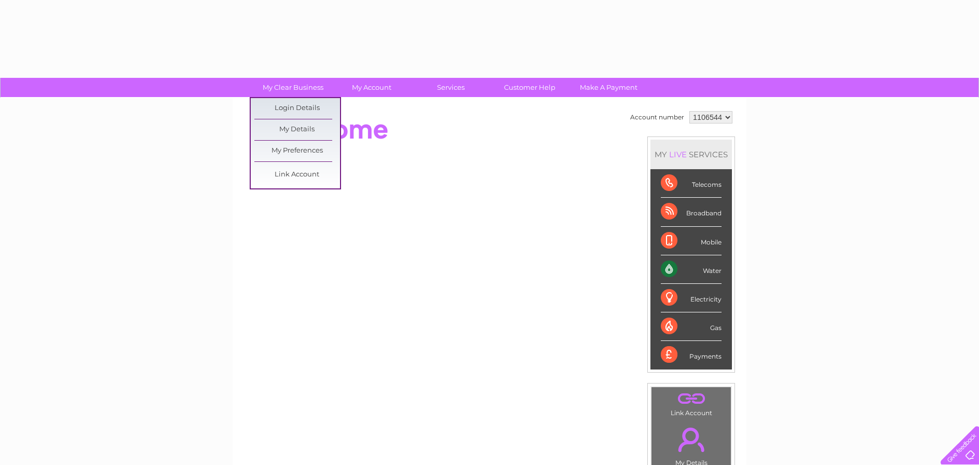 The image size is (979, 465). What do you see at coordinates (691, 355) in the screenshot?
I see `div: Payments` at bounding box center [691, 355].